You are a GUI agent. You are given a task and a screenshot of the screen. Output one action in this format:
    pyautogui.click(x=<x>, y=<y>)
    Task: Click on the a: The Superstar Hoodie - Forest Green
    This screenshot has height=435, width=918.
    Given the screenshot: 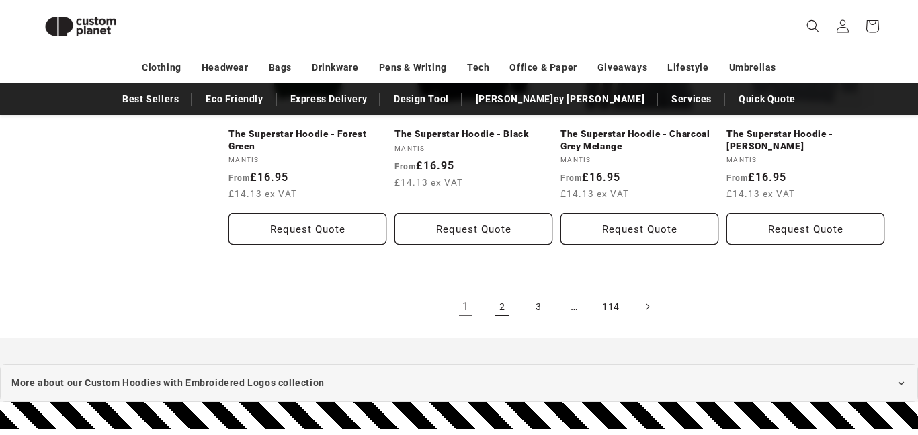 What is the action you would take?
    pyautogui.click(x=307, y=140)
    